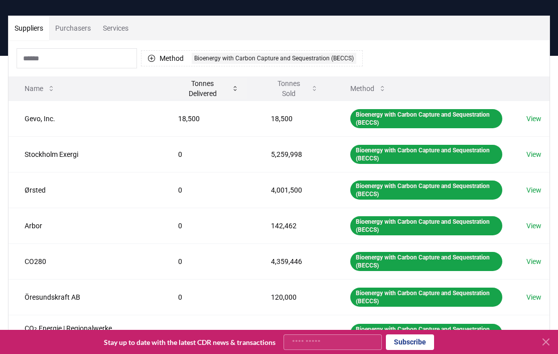 This screenshot has height=354, width=558. I want to click on button: Name, so click(40, 88).